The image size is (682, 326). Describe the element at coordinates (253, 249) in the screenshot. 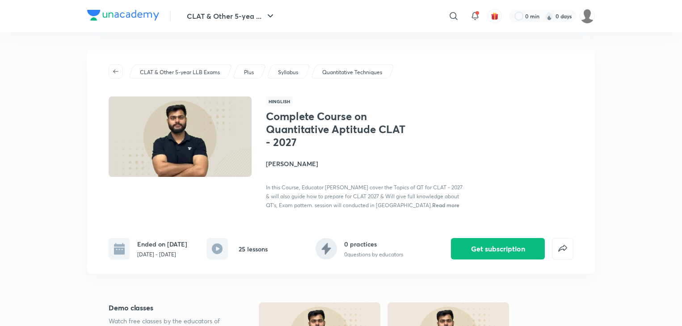

I see `h6: 25 lessons` at that location.